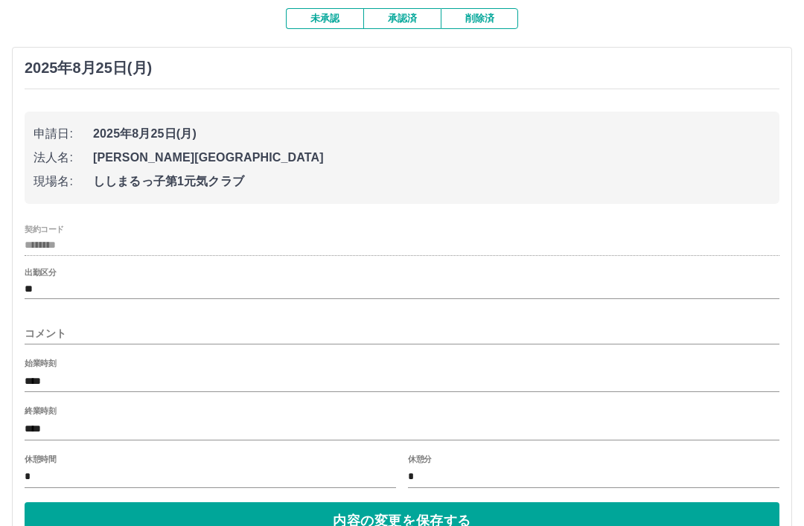  Describe the element at coordinates (40, 363) in the screenshot. I see `label: 始業時刻` at that location.